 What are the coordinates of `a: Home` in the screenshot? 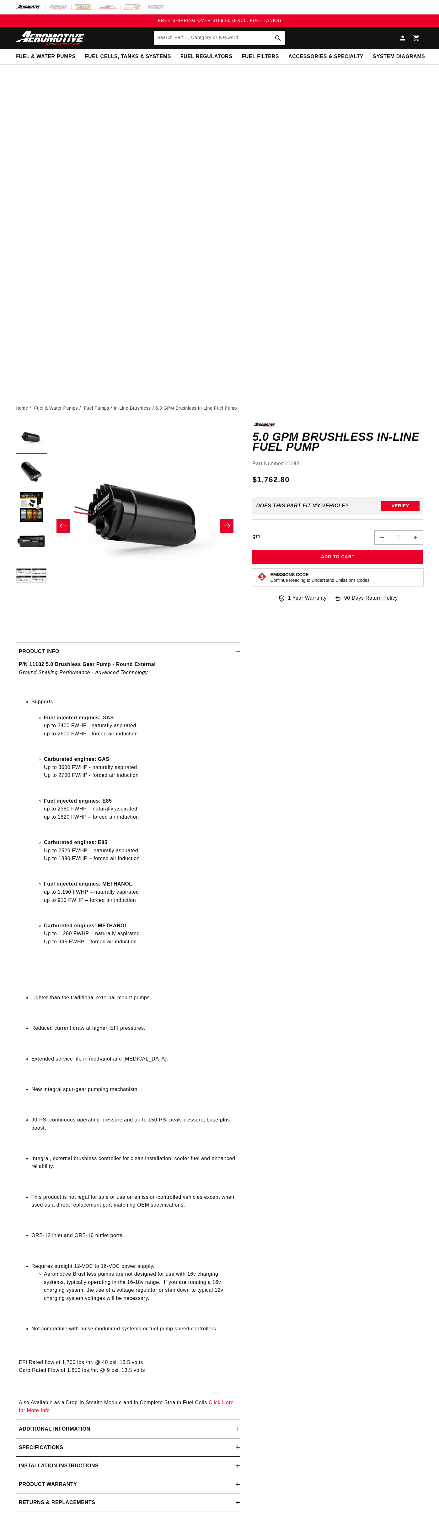 It's located at (22, 408).